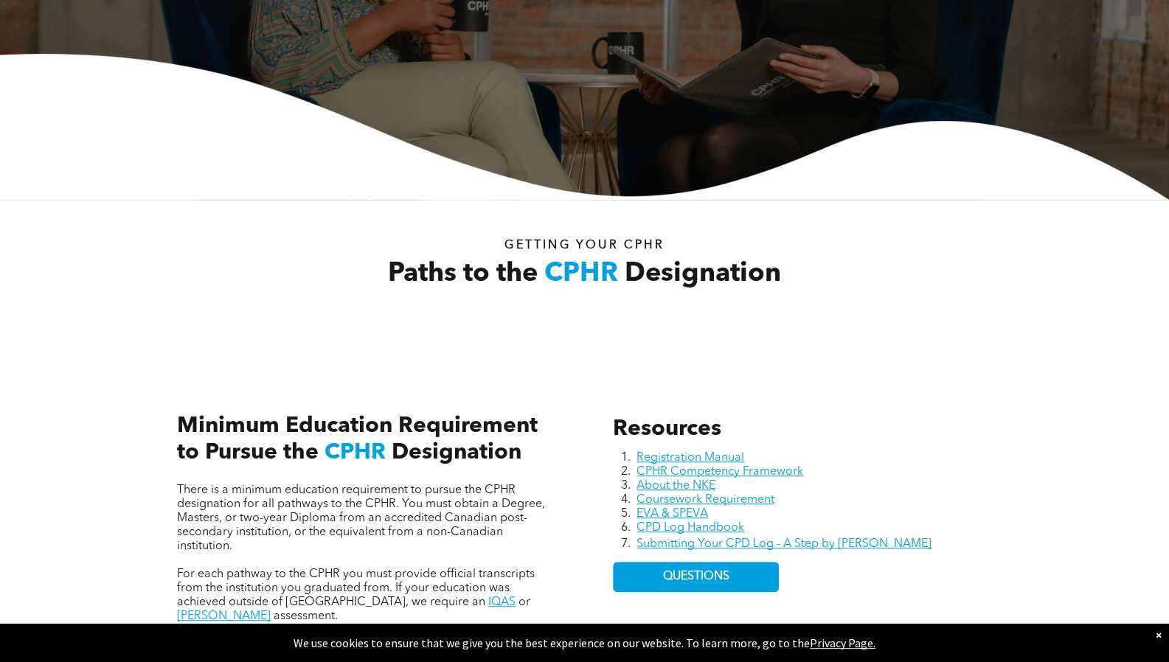 The width and height of the screenshot is (1169, 662). Describe the element at coordinates (696, 577) in the screenshot. I see `span: QUESTIONS` at that location.